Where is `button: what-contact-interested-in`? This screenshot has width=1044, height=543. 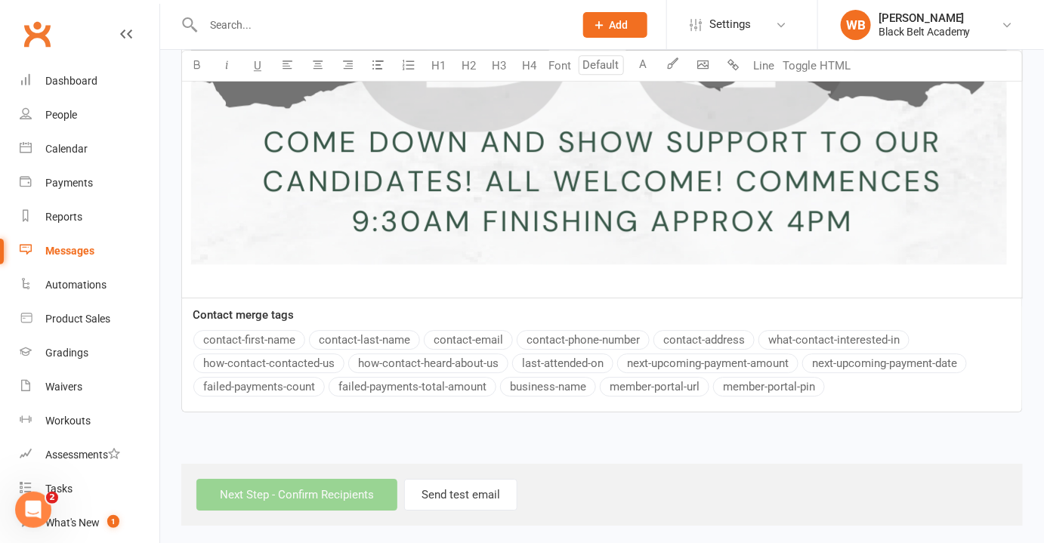 button: what-contact-interested-in is located at coordinates (834, 340).